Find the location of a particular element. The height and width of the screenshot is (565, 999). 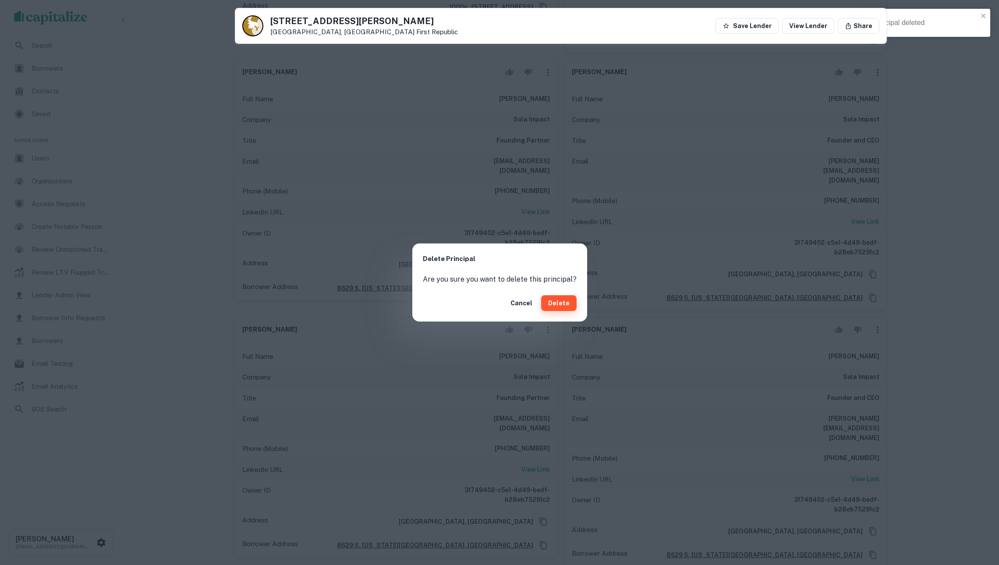

button: Cancel is located at coordinates (522, 303).